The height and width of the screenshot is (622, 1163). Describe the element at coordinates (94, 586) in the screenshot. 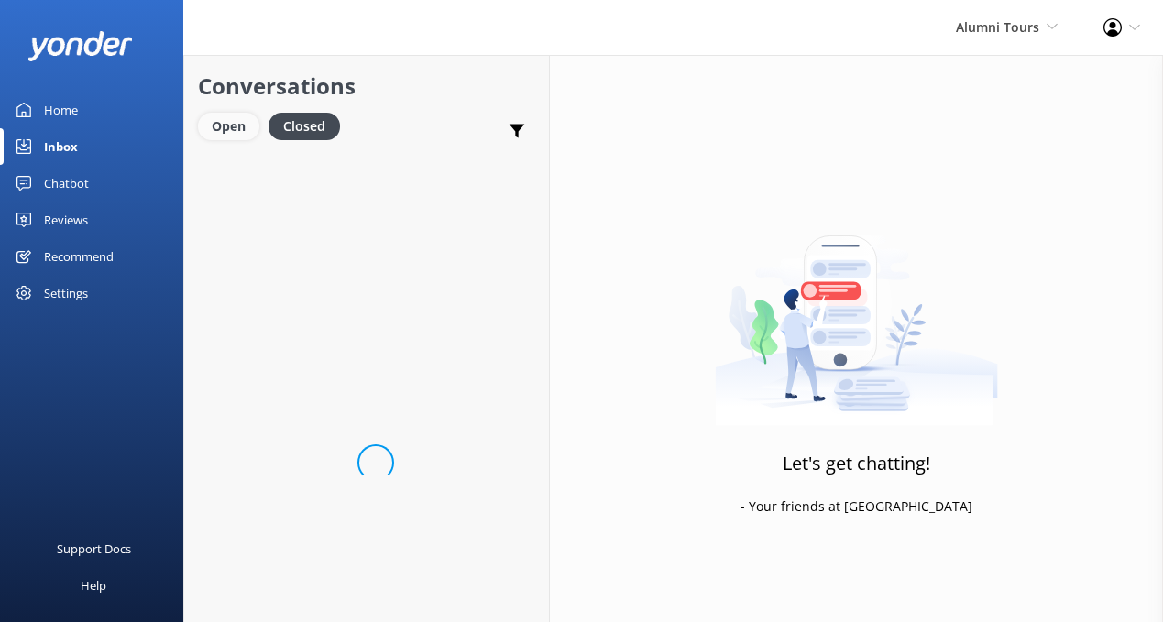

I see `div: Help` at that location.